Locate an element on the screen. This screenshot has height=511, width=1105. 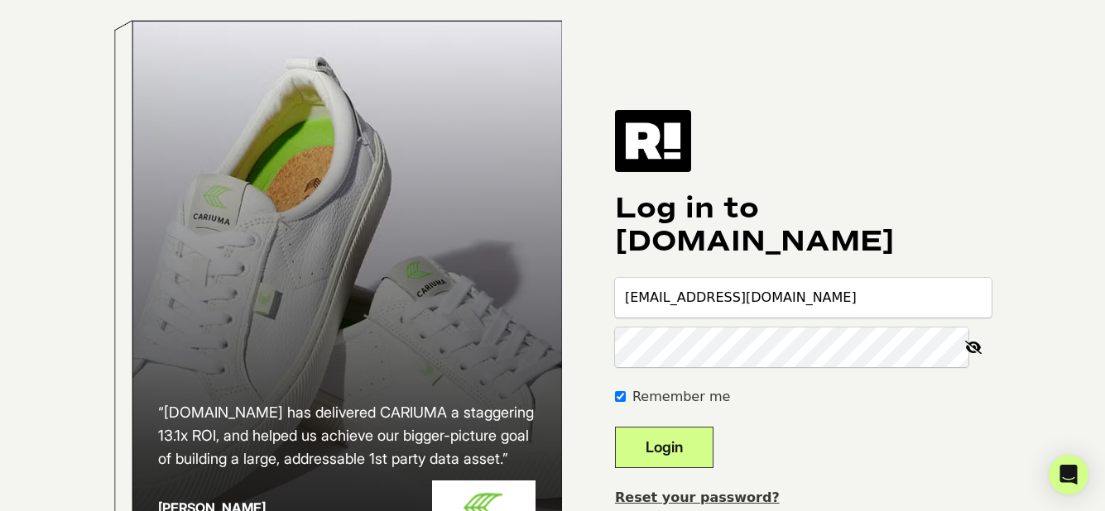
img: Retention.com is located at coordinates (653, 141).